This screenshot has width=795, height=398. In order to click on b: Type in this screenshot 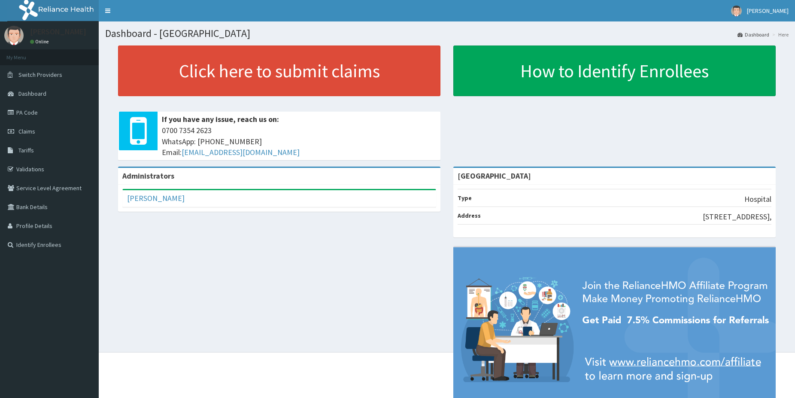, I will do `click(464, 198)`.